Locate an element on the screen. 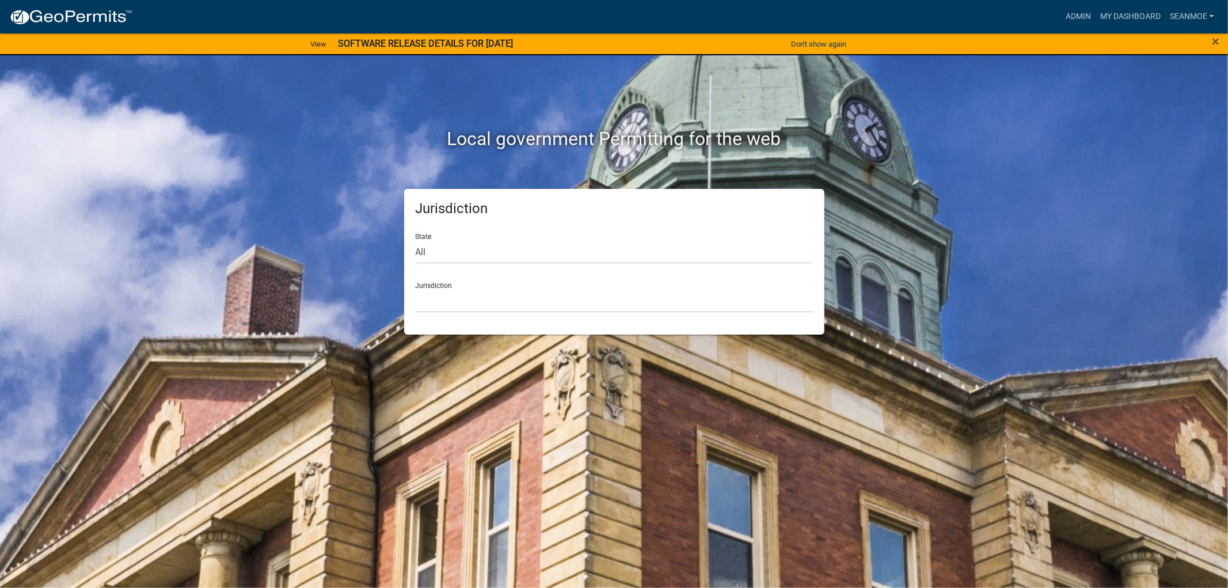  h2: Local government Permitting for the web is located at coordinates (615, 139).